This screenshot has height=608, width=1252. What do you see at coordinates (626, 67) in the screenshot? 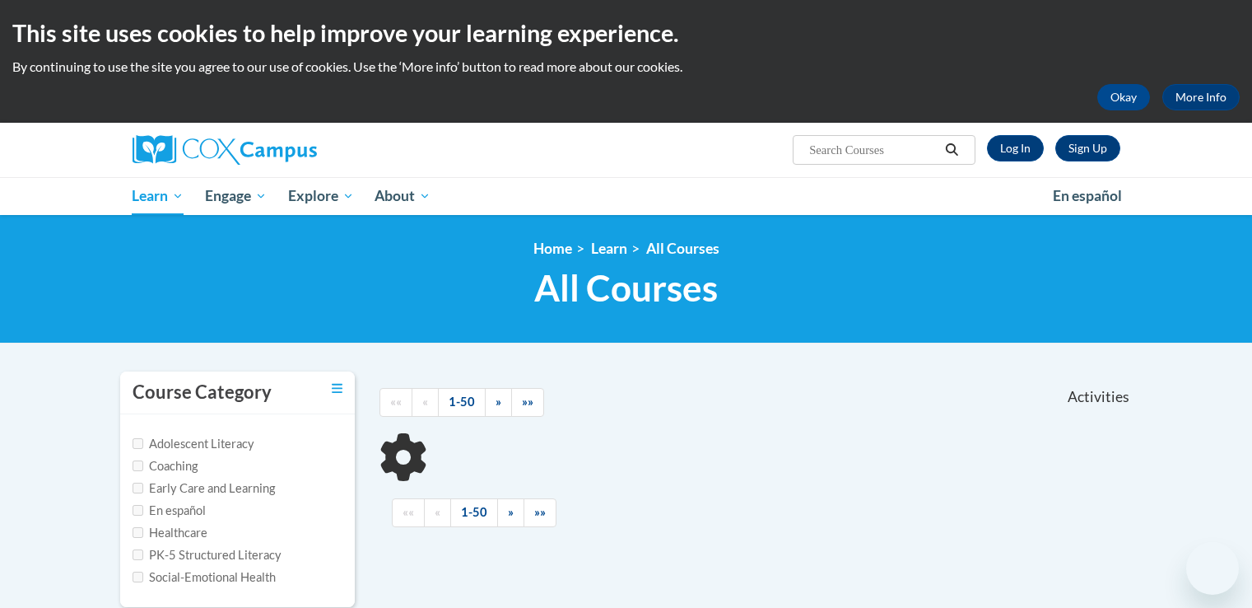
I see `p: By continuing to use the site you agree to our use of cookies. Use the ‘More info’ button to read...` at bounding box center [626, 67].